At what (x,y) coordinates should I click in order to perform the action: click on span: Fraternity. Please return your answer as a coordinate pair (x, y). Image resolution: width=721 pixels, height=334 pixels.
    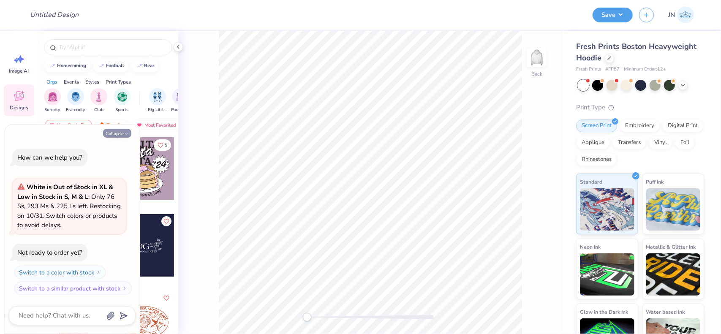
    Looking at the image, I should click on (76, 110).